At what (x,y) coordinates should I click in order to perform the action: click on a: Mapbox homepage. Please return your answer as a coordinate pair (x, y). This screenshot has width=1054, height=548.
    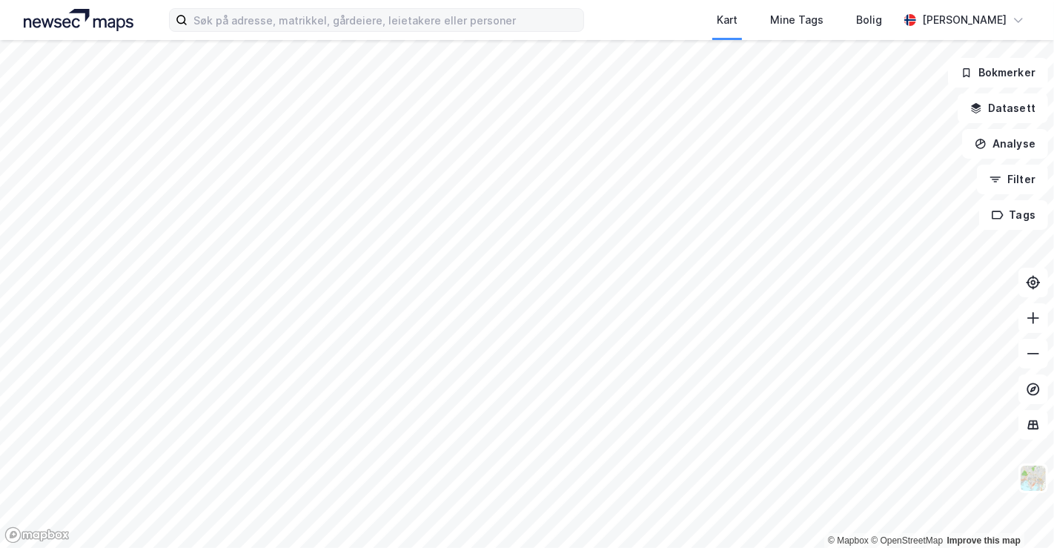
    Looking at the image, I should click on (37, 535).